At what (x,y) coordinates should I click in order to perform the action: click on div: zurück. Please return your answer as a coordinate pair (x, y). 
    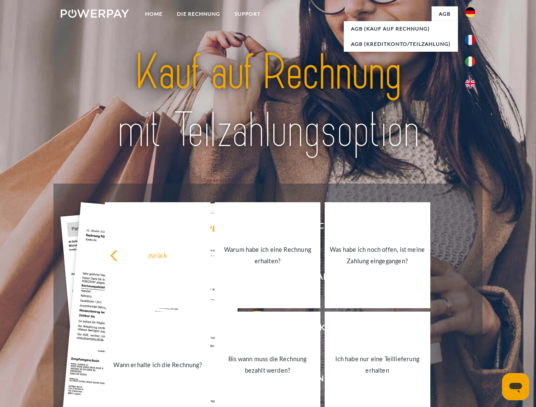
    Looking at the image, I should click on (157, 255).